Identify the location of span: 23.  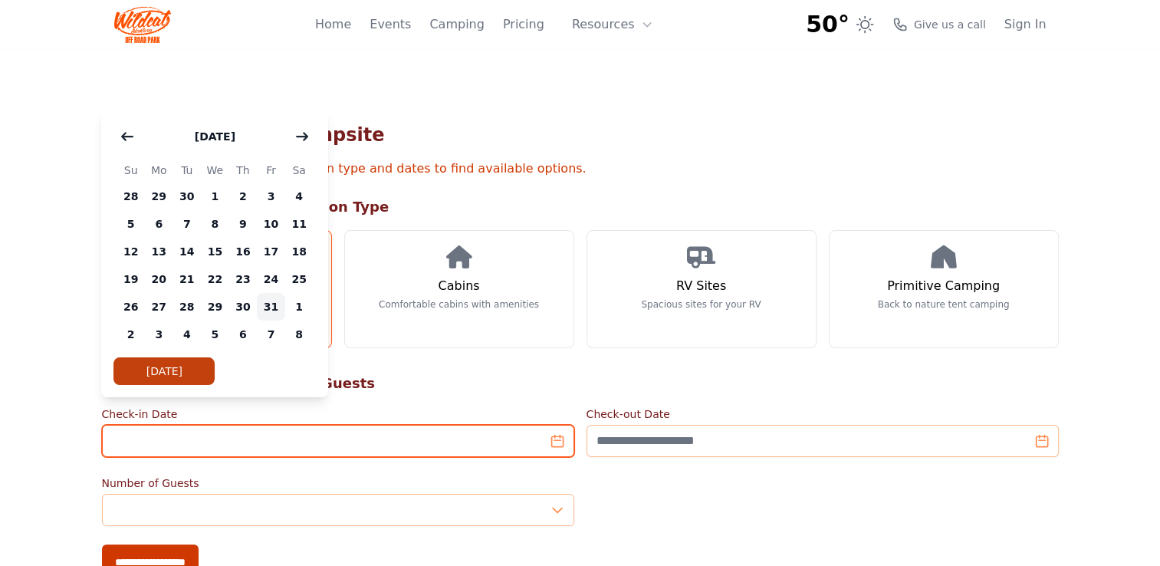
(243, 279).